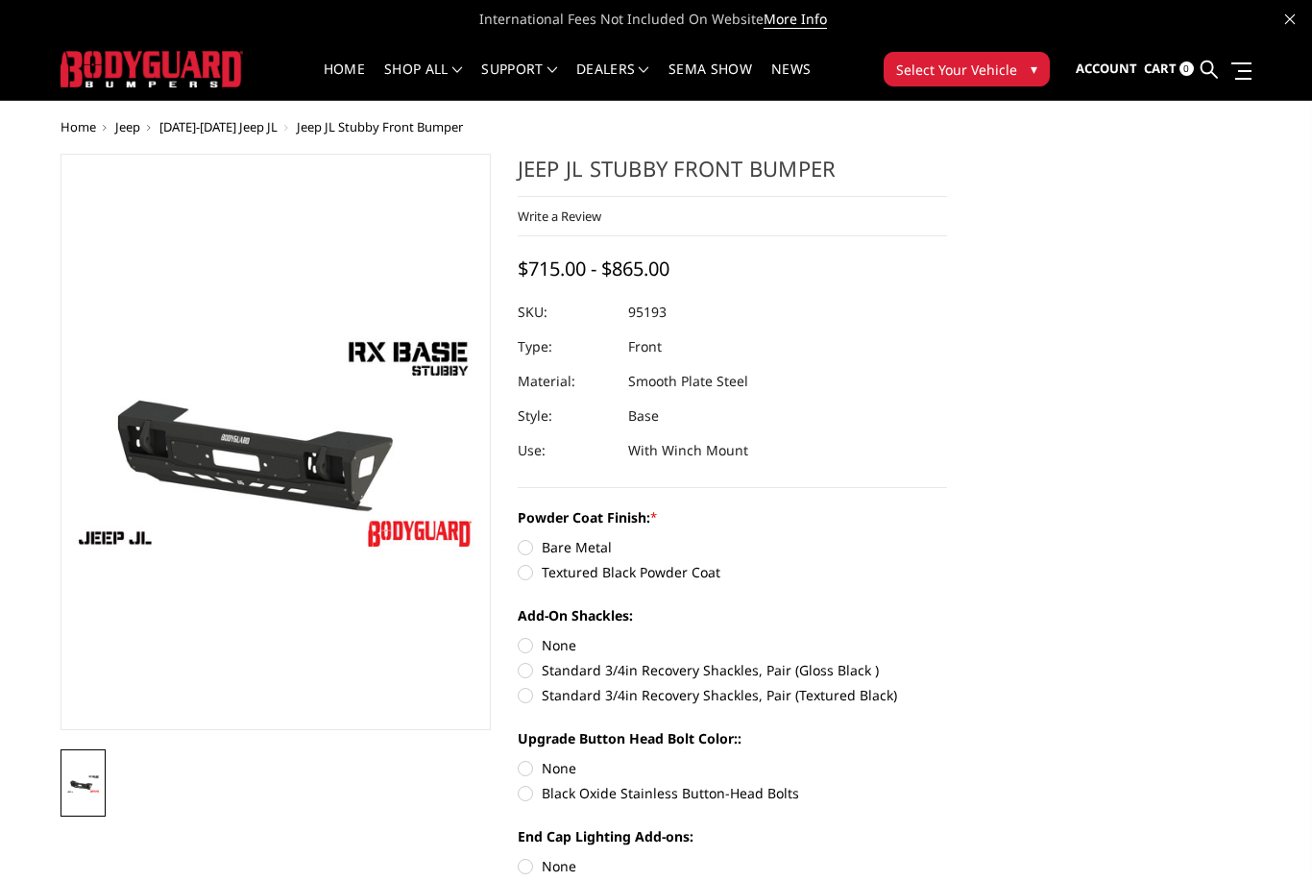 The image size is (1312, 881). What do you see at coordinates (1107, 68) in the screenshot?
I see `span: Account` at bounding box center [1107, 68].